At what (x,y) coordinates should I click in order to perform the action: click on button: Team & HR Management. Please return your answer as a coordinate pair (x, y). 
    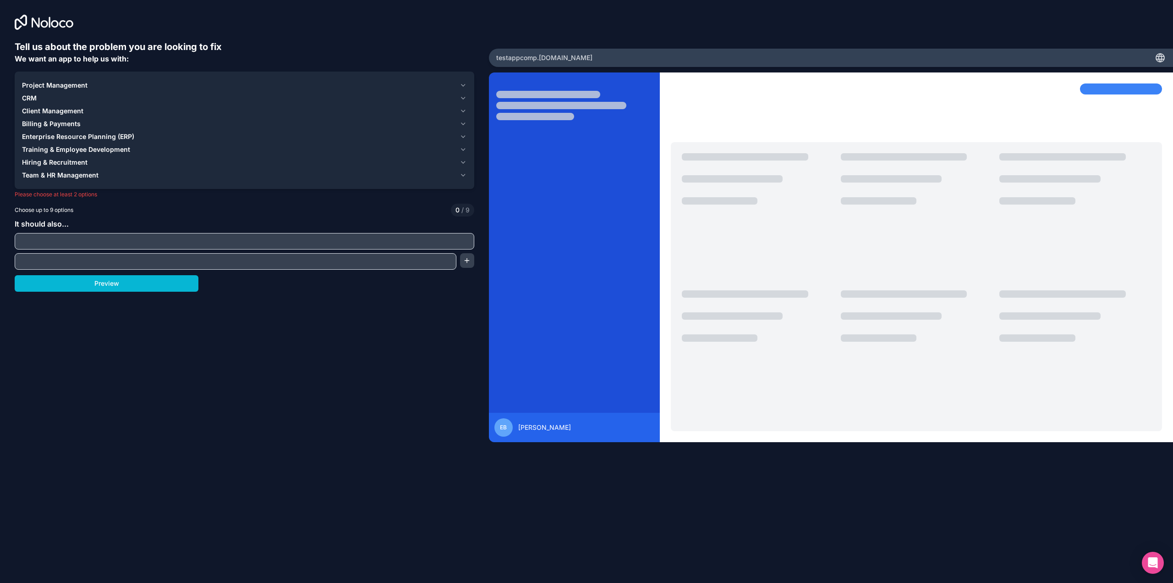
    Looking at the image, I should click on (244, 175).